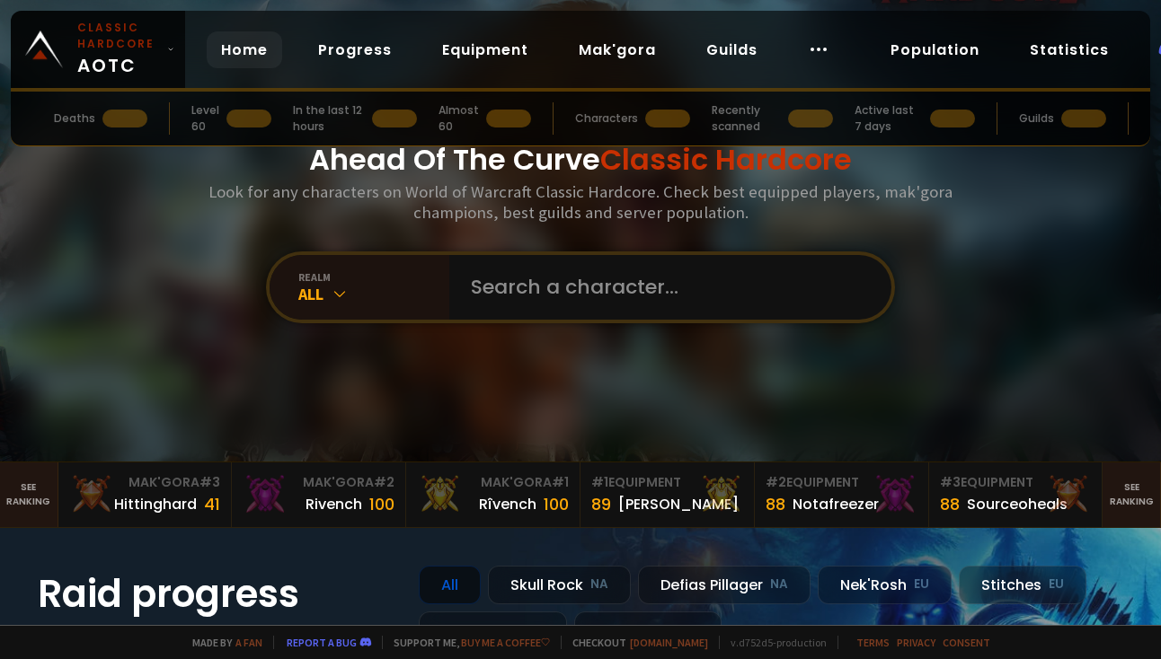  I want to click on a: Statistics, so click(1069, 49).